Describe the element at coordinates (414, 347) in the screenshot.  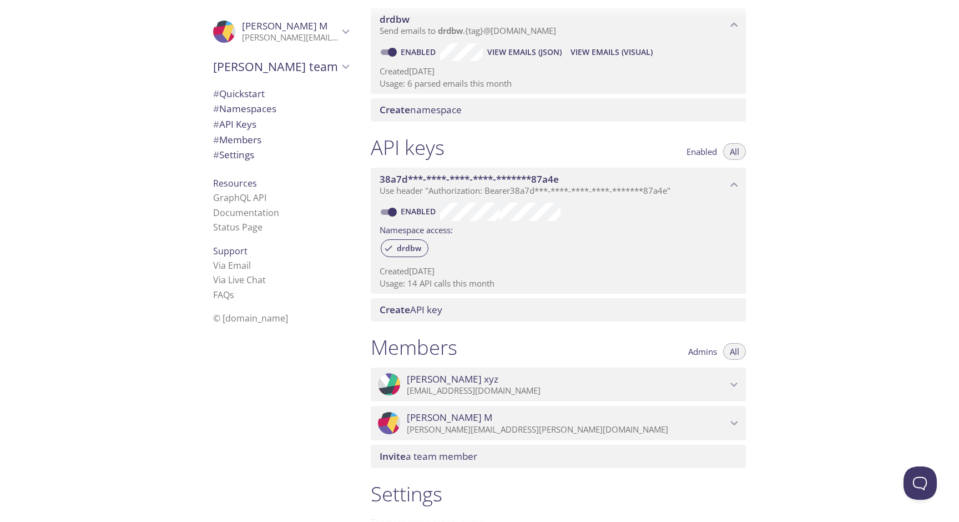
I see `h1: Members` at that location.